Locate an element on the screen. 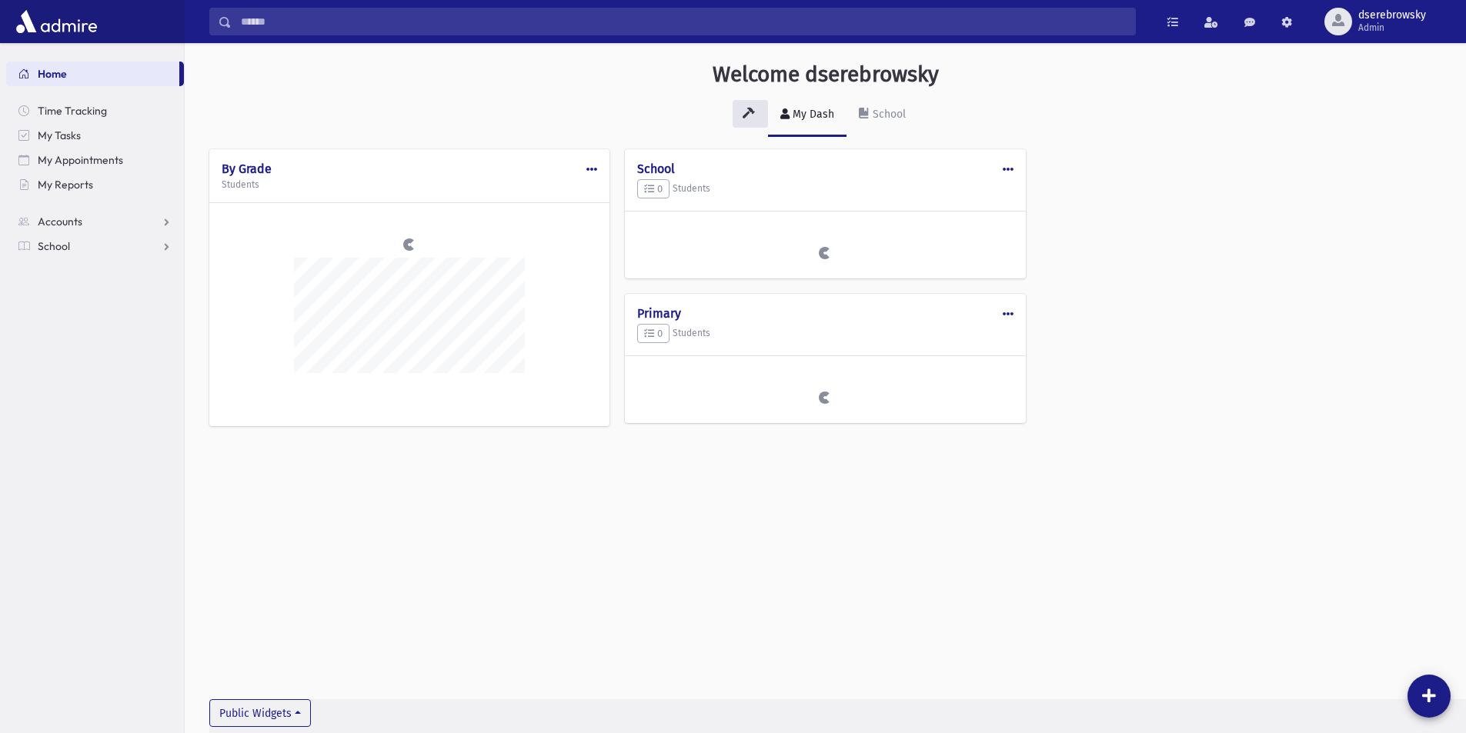 This screenshot has height=733, width=1466. button: Public Widgets is located at coordinates (260, 713).